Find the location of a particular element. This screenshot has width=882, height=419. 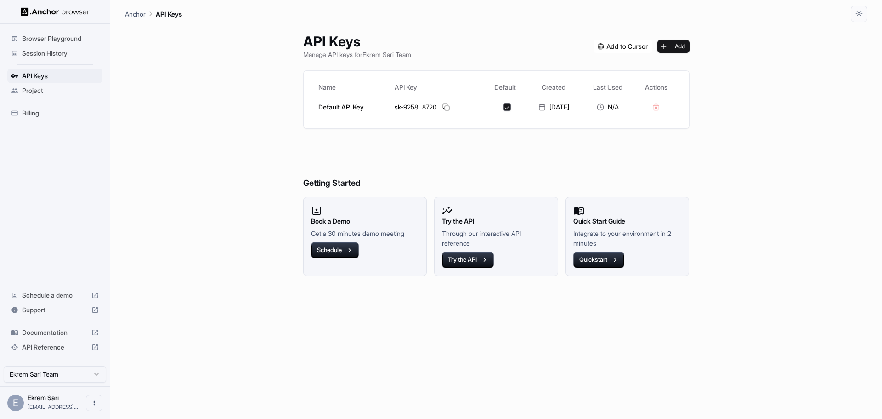

span: Session History is located at coordinates (60, 53).